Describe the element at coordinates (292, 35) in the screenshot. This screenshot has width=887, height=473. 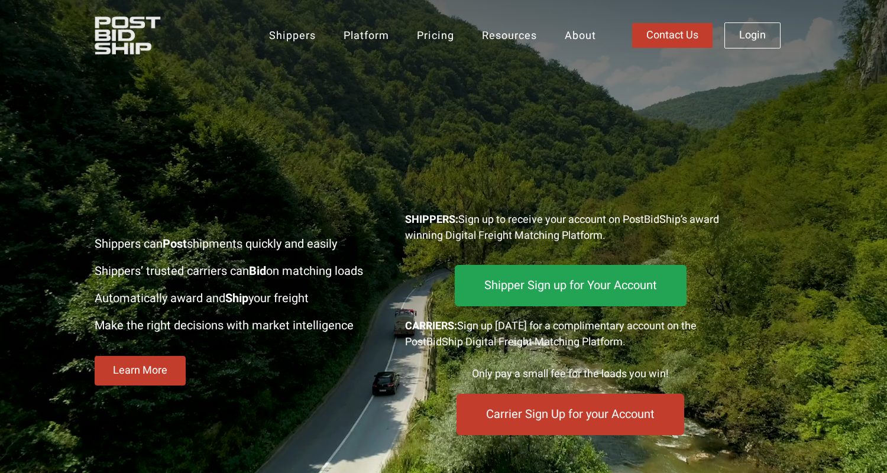
I see `a: Shippers` at that location.